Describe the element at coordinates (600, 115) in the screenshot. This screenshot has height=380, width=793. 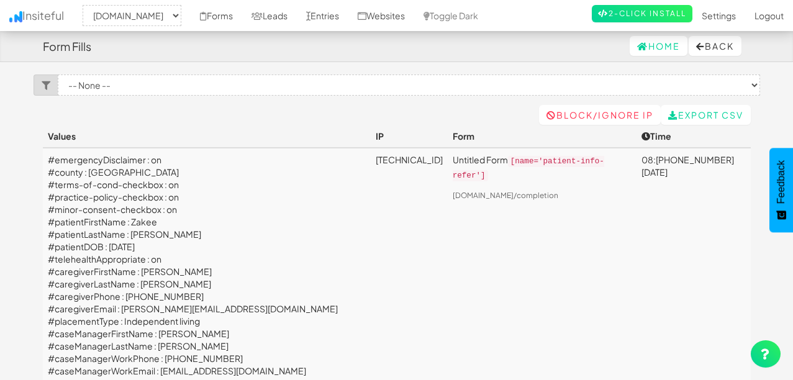
I see `a: Block/Ignore IP` at that location.